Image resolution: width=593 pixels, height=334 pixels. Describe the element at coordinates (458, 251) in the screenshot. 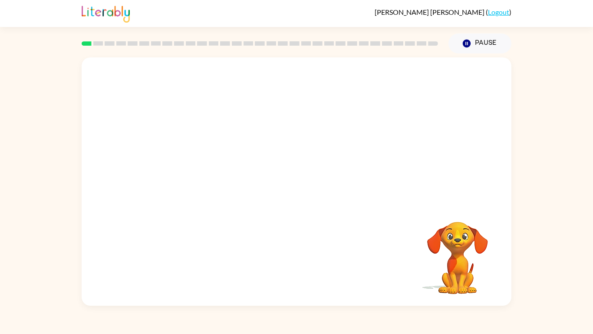

I see `video: Your browser must support playing .mp4 files to use Literably. Please try using another browser.` at that location.